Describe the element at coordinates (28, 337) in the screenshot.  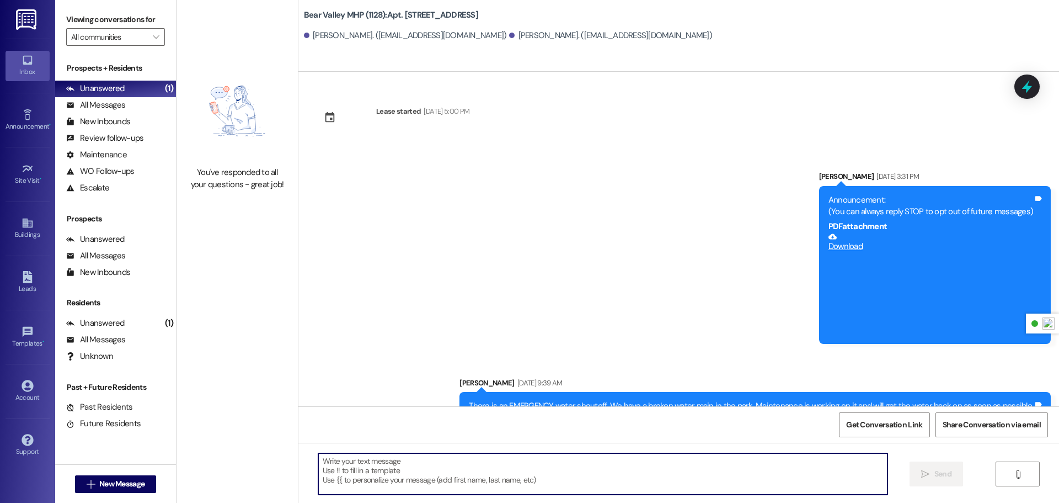
I see `a: Templates •` at that location.